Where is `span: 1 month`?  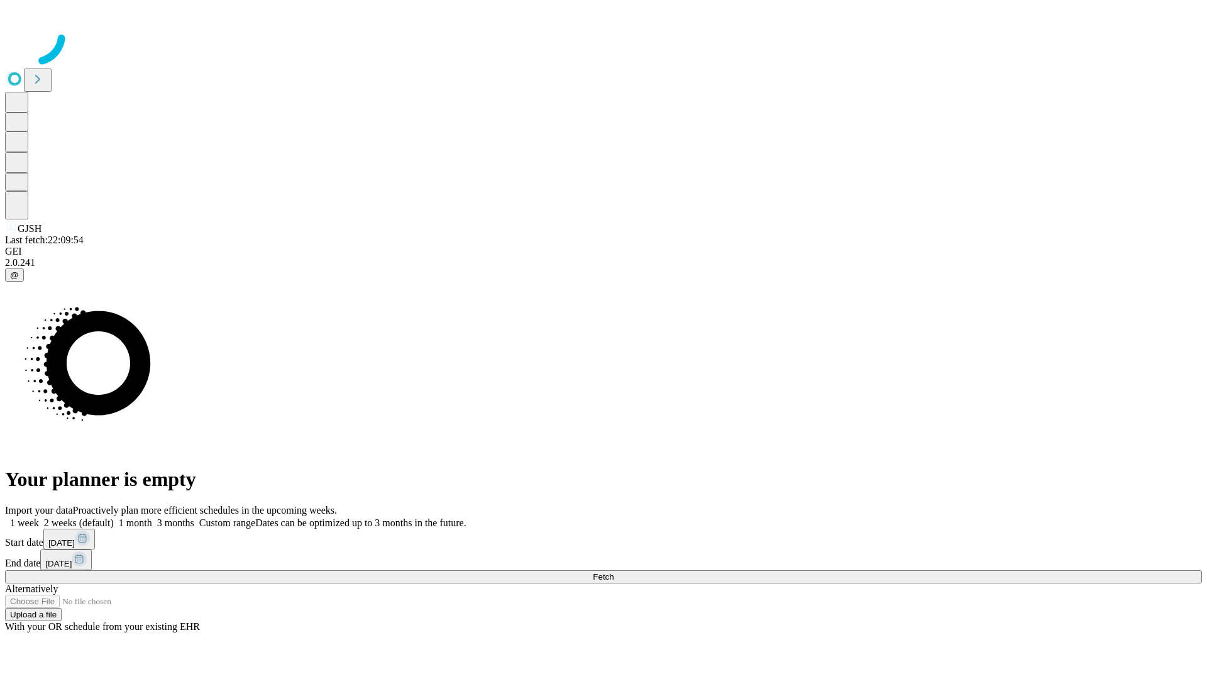
span: 1 month is located at coordinates (135, 522).